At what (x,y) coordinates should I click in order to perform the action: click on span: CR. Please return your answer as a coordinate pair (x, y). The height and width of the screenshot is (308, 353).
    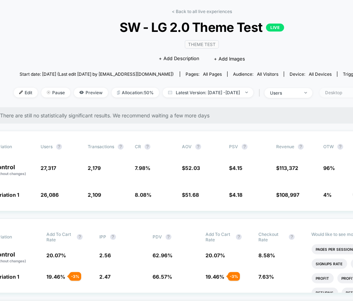
    Looking at the image, I should click on (138, 147).